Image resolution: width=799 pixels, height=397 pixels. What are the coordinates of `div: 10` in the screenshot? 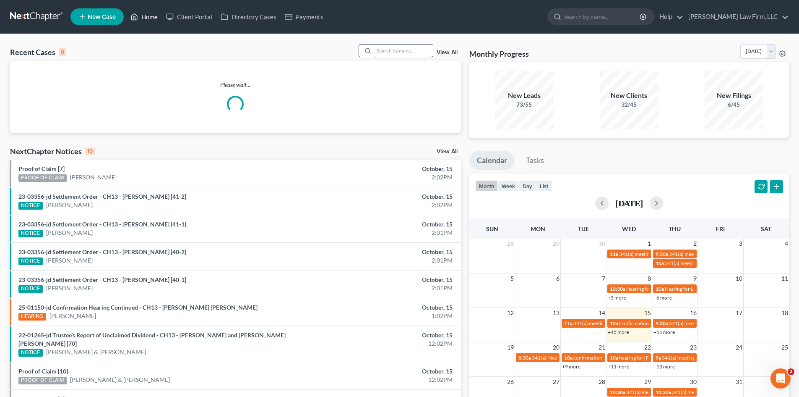 It's located at (90, 151).